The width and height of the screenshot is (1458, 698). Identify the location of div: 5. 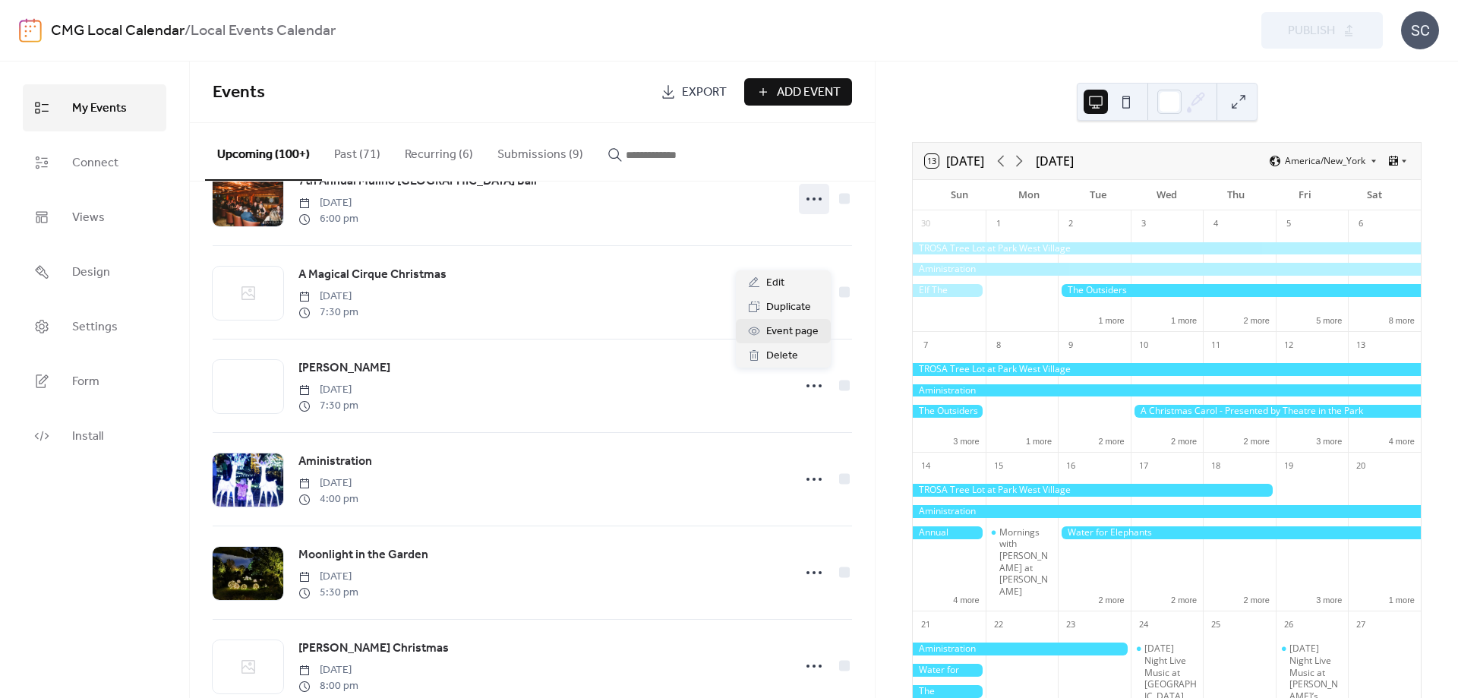
(1289, 224).